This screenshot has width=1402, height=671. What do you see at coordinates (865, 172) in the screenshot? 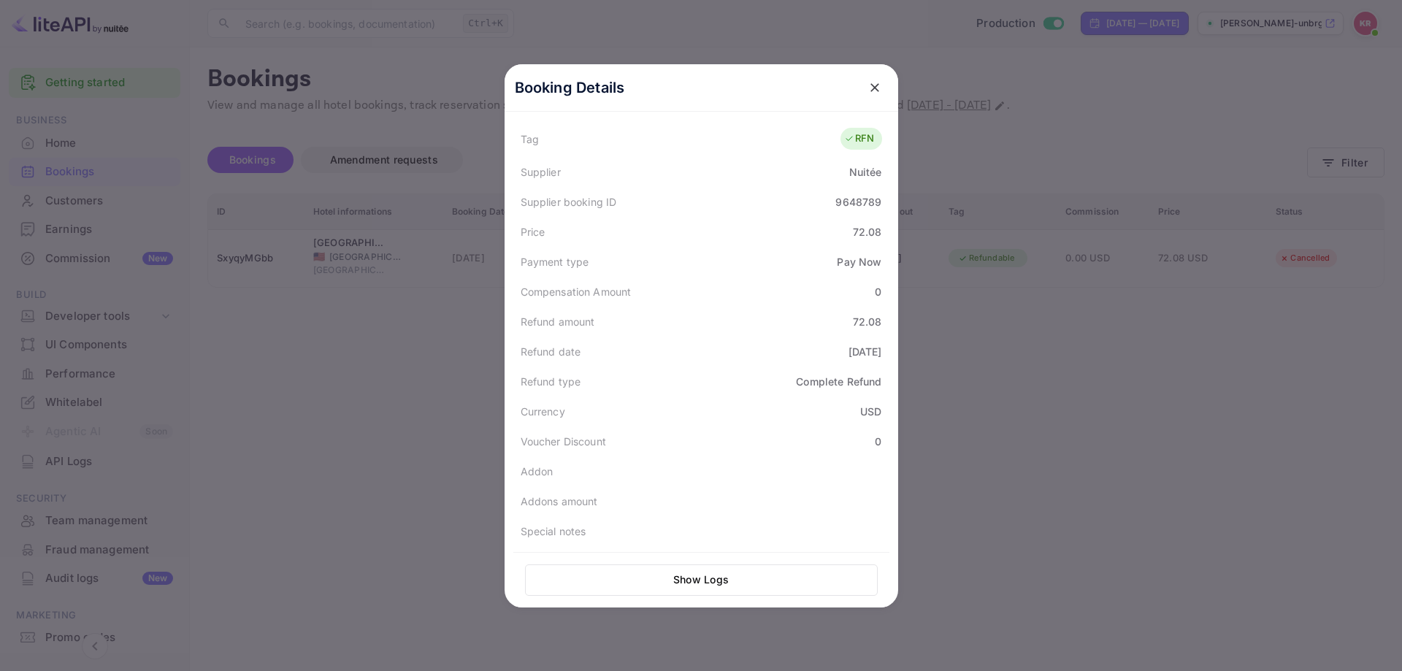
I see `div: Nuitée` at bounding box center [865, 172].